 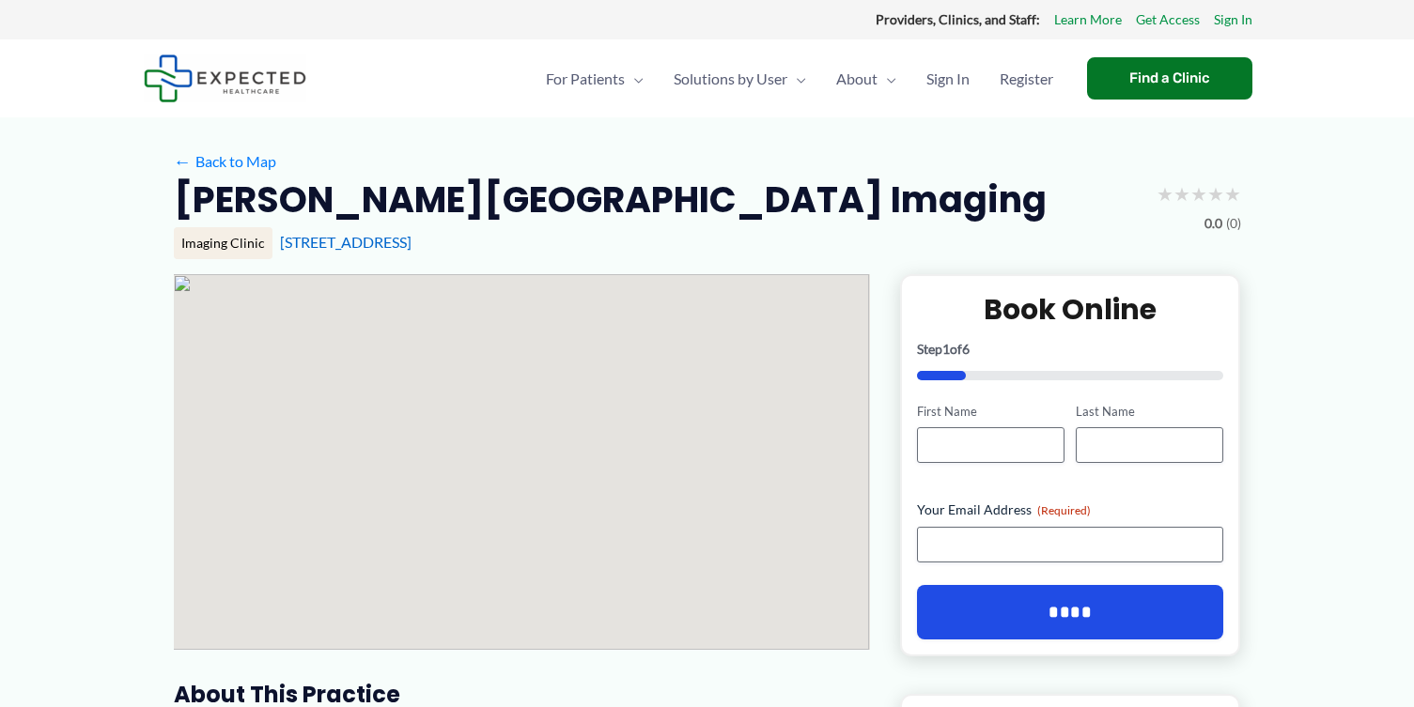 I want to click on div: Imaging Clinic, so click(x=223, y=243).